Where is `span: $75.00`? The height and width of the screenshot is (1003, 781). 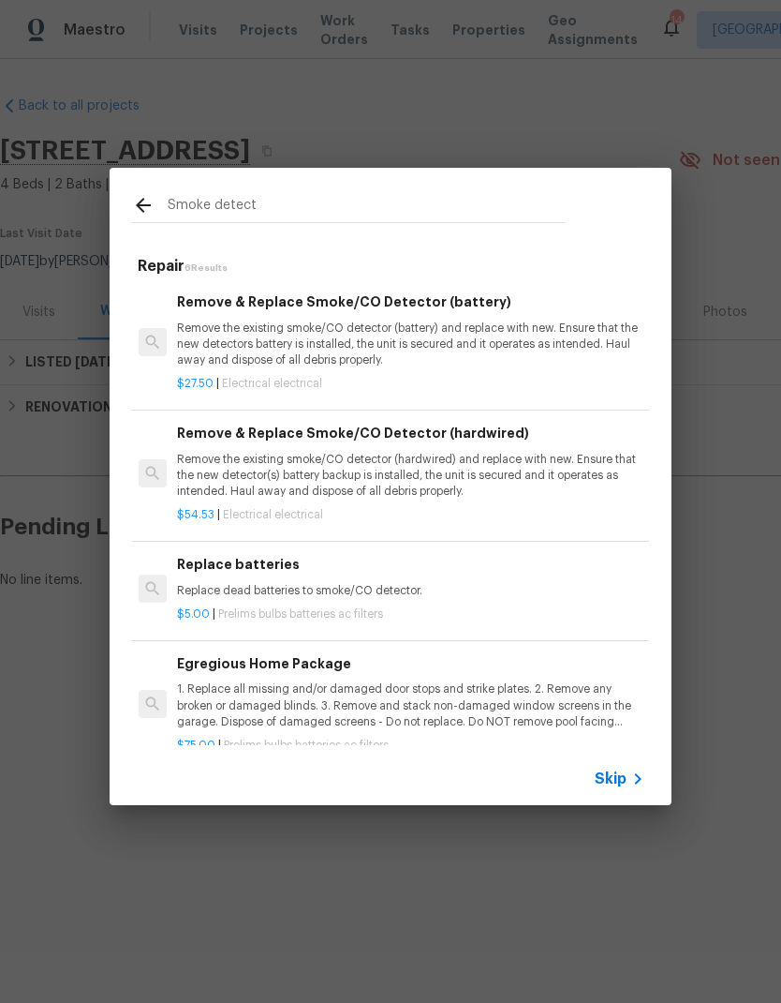
span: $75.00 is located at coordinates (196, 745).